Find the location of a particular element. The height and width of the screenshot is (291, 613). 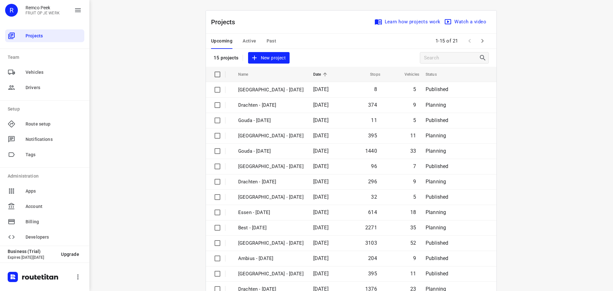

div: R is located at coordinates (11, 10).